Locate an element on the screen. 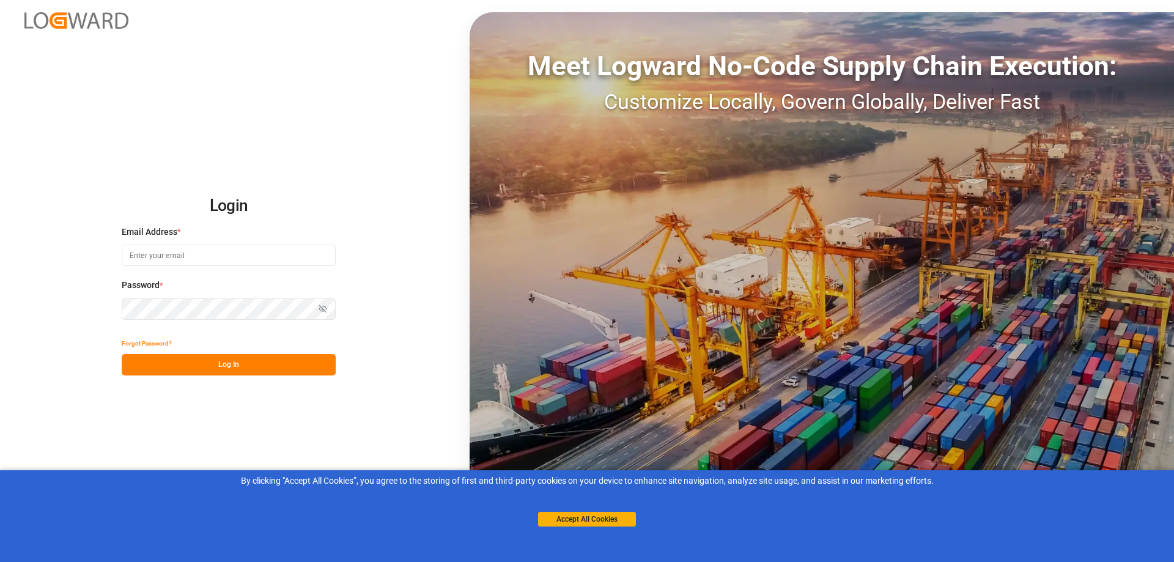  span: Password is located at coordinates (141, 285).